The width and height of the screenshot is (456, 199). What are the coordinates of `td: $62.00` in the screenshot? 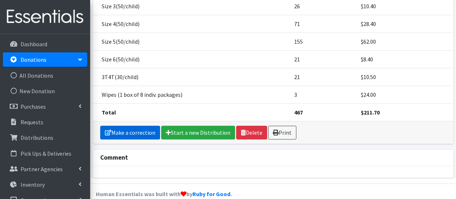 It's located at (405, 41).